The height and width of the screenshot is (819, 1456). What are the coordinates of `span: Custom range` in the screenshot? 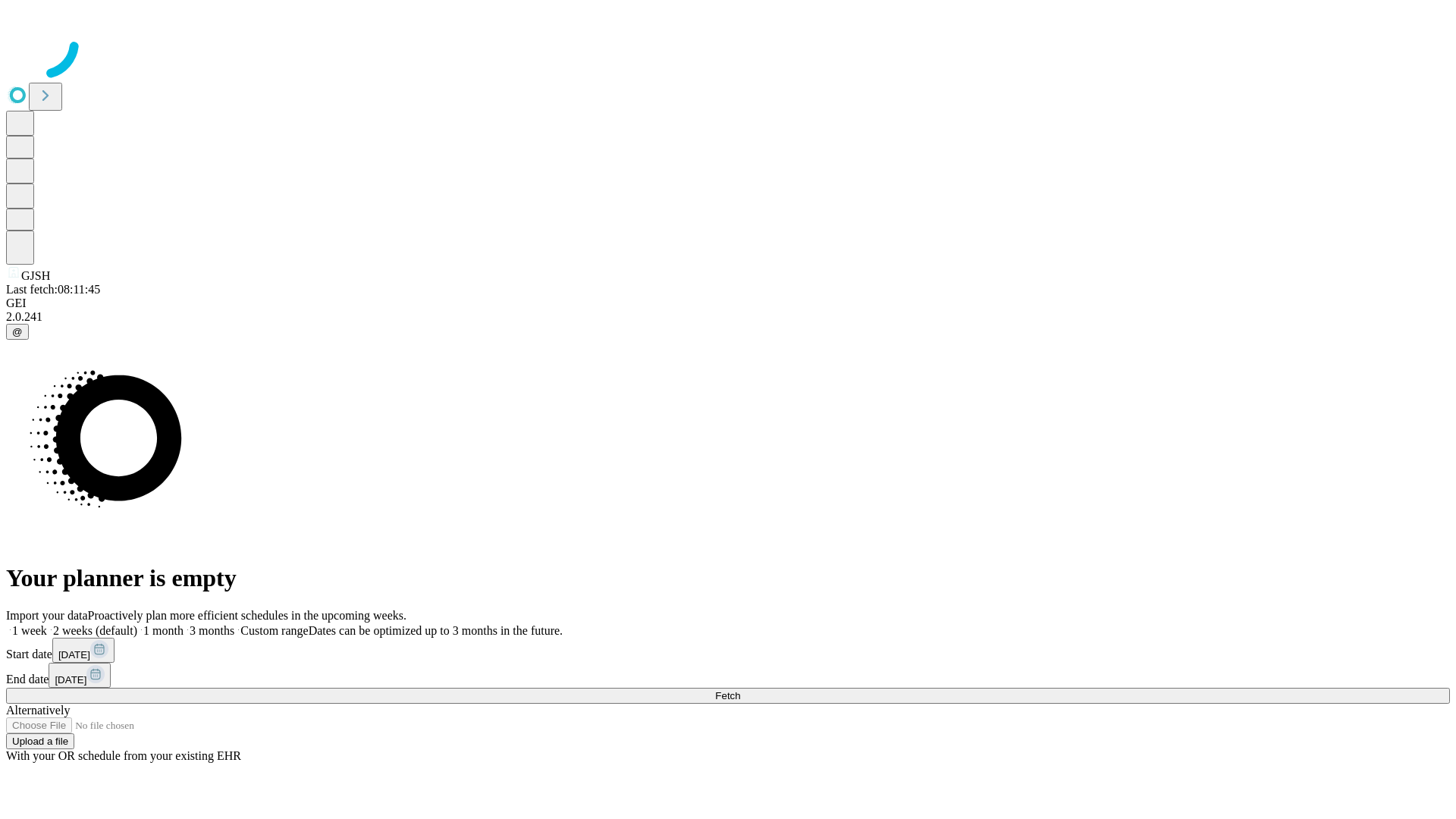 It's located at (274, 631).